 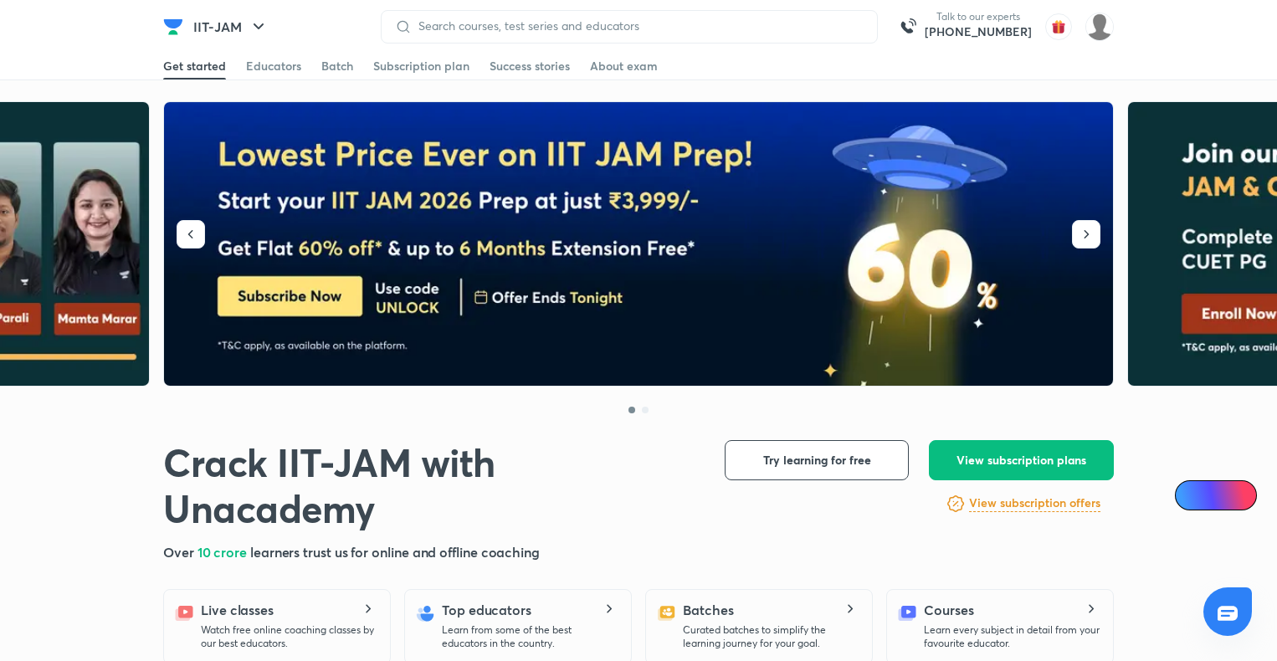 I want to click on input: Search courses, test series and educators, so click(x=638, y=26).